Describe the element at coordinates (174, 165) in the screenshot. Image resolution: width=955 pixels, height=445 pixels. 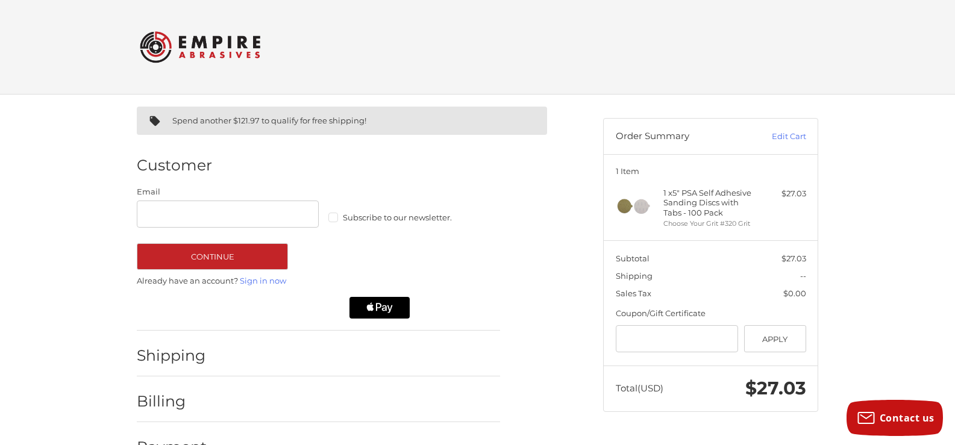
I see `h2: Customer` at that location.